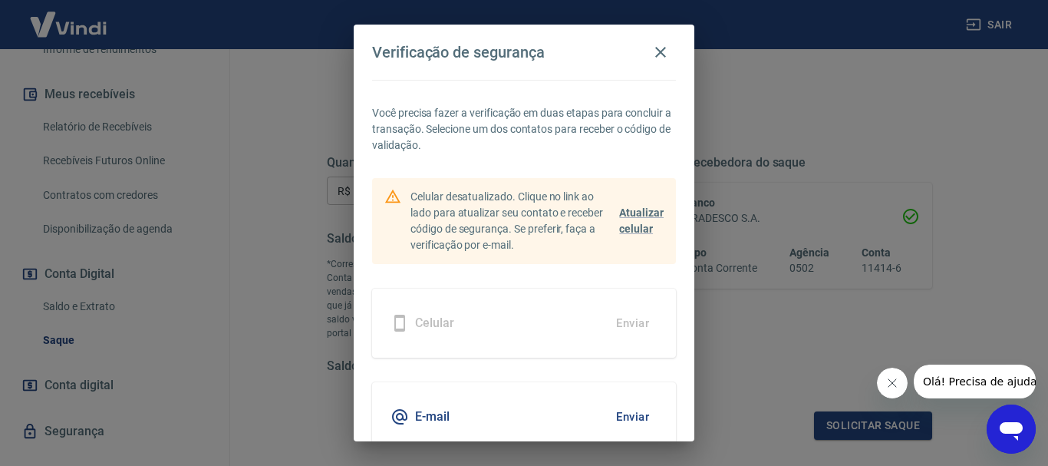 This screenshot has height=466, width=1048. I want to click on p: Você precisa fazer a verificação em duas etapas para concluir a transação. Selecione um dos conta..., so click(524, 129).